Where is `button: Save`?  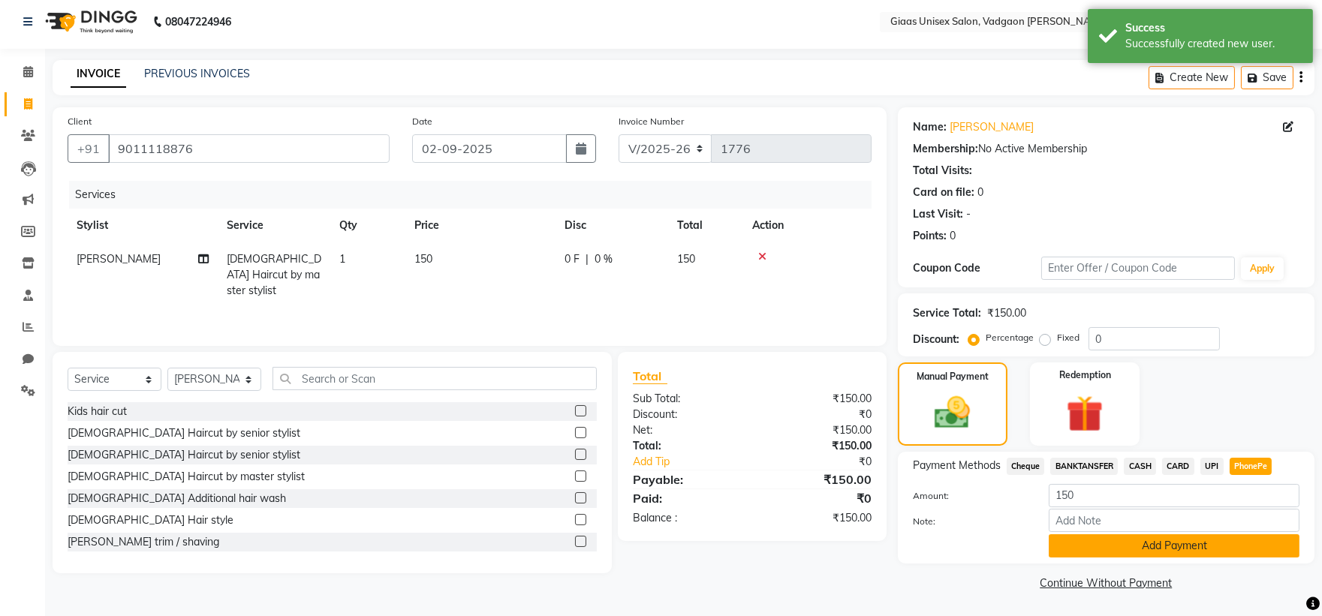
button: Save is located at coordinates (1267, 77).